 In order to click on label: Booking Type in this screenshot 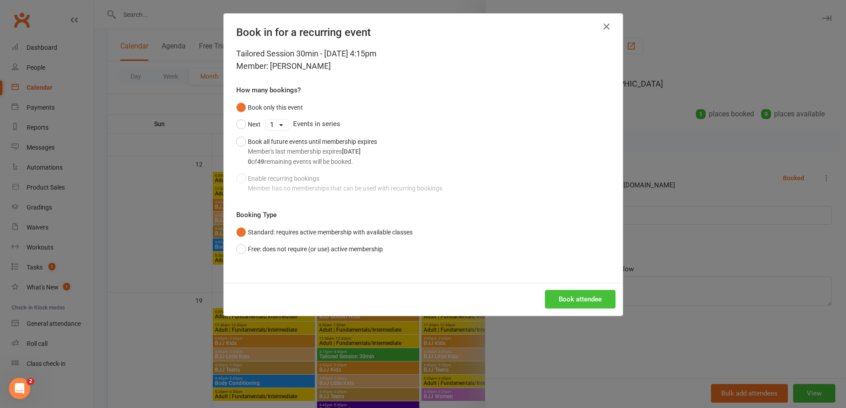, I will do `click(256, 215)`.